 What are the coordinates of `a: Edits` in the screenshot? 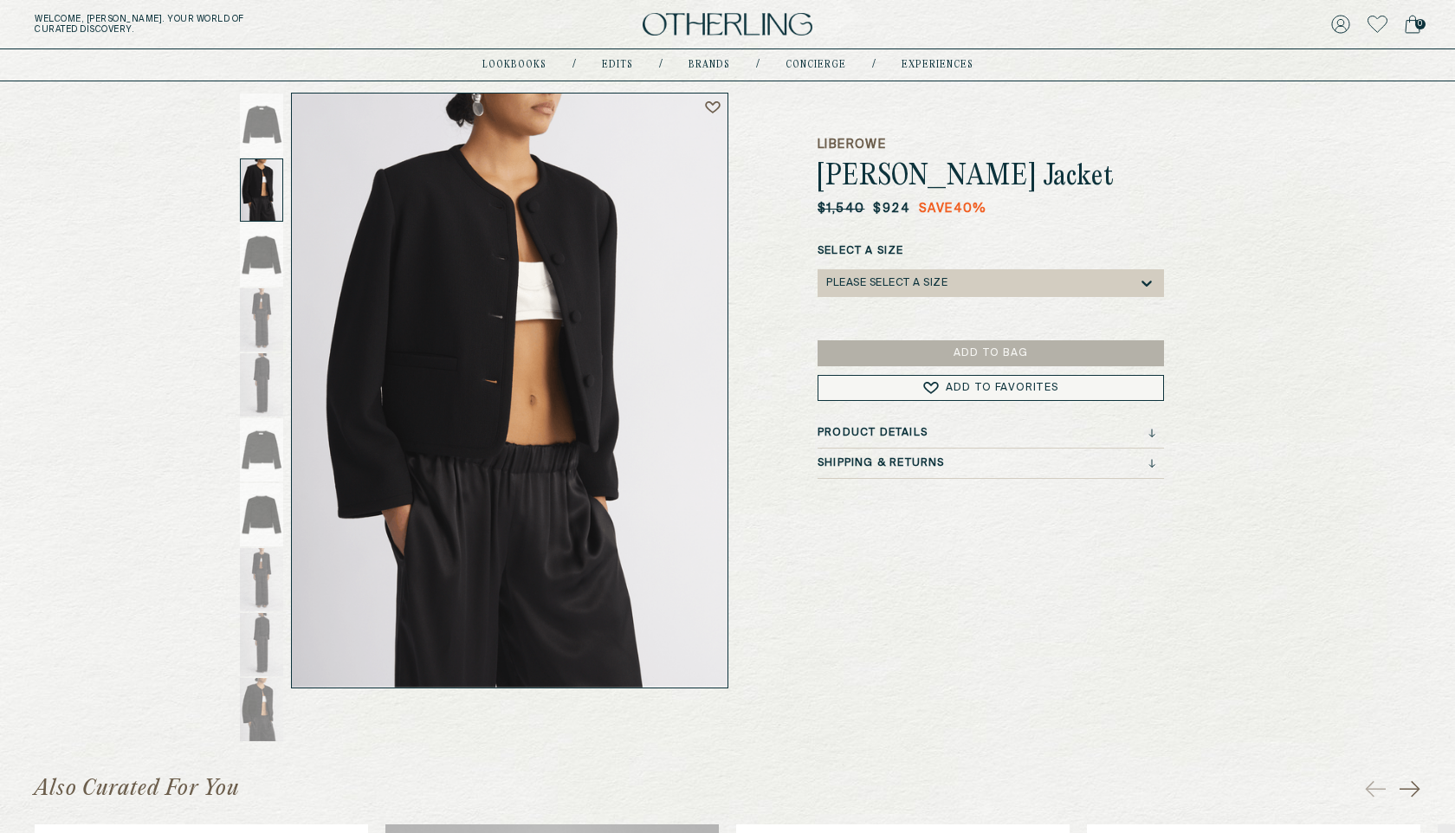 It's located at (617, 65).